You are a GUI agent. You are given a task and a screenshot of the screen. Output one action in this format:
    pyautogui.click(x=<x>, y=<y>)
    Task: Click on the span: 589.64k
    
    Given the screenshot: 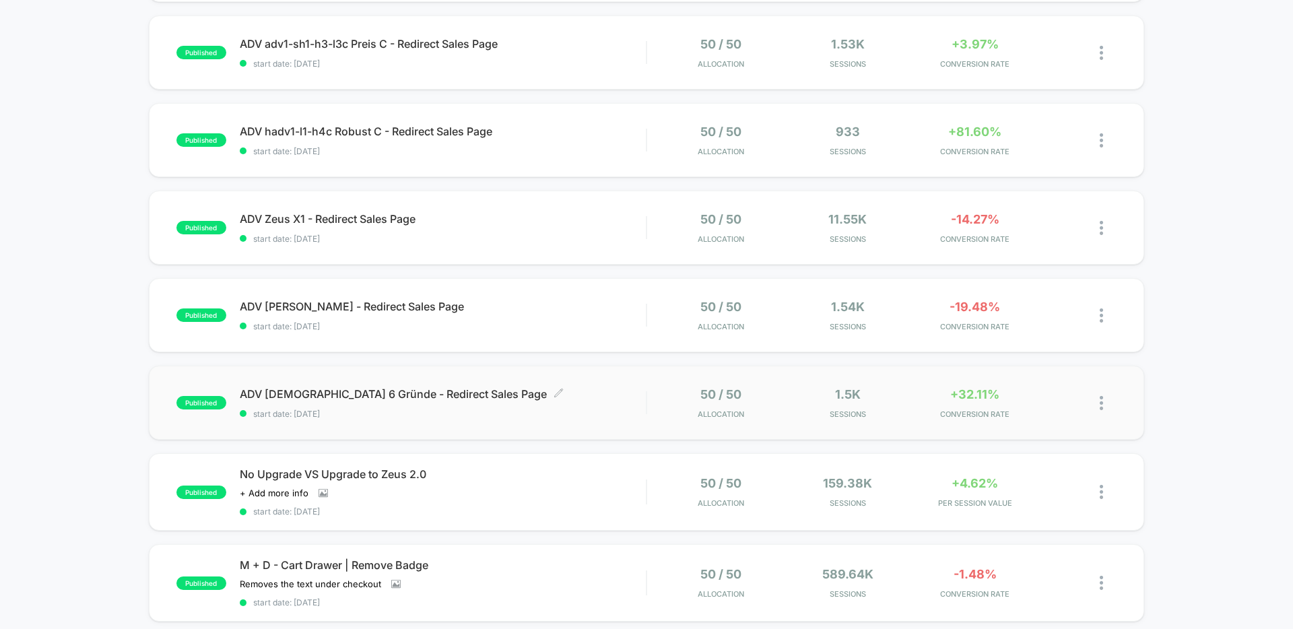 What is the action you would take?
    pyautogui.click(x=848, y=574)
    